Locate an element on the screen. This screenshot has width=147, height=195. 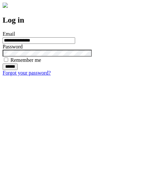
label: Password is located at coordinates (12, 46).